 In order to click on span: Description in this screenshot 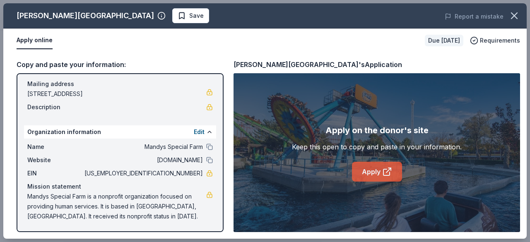, I will do `click(55, 107)`.